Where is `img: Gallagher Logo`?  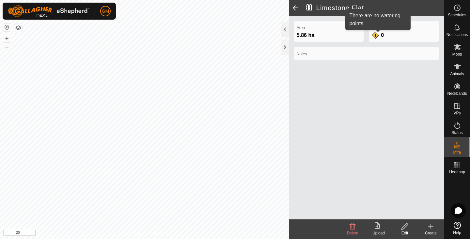
img: Gallagher Logo is located at coordinates (49, 11).